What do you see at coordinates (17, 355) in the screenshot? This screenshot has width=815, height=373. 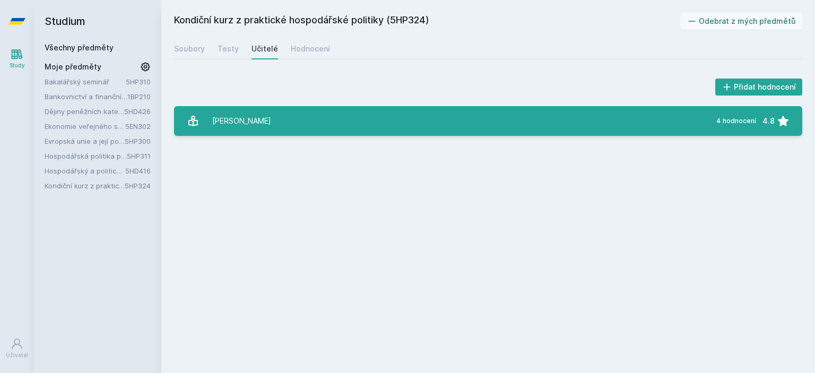 I see `div: Uživatel` at bounding box center [17, 355].